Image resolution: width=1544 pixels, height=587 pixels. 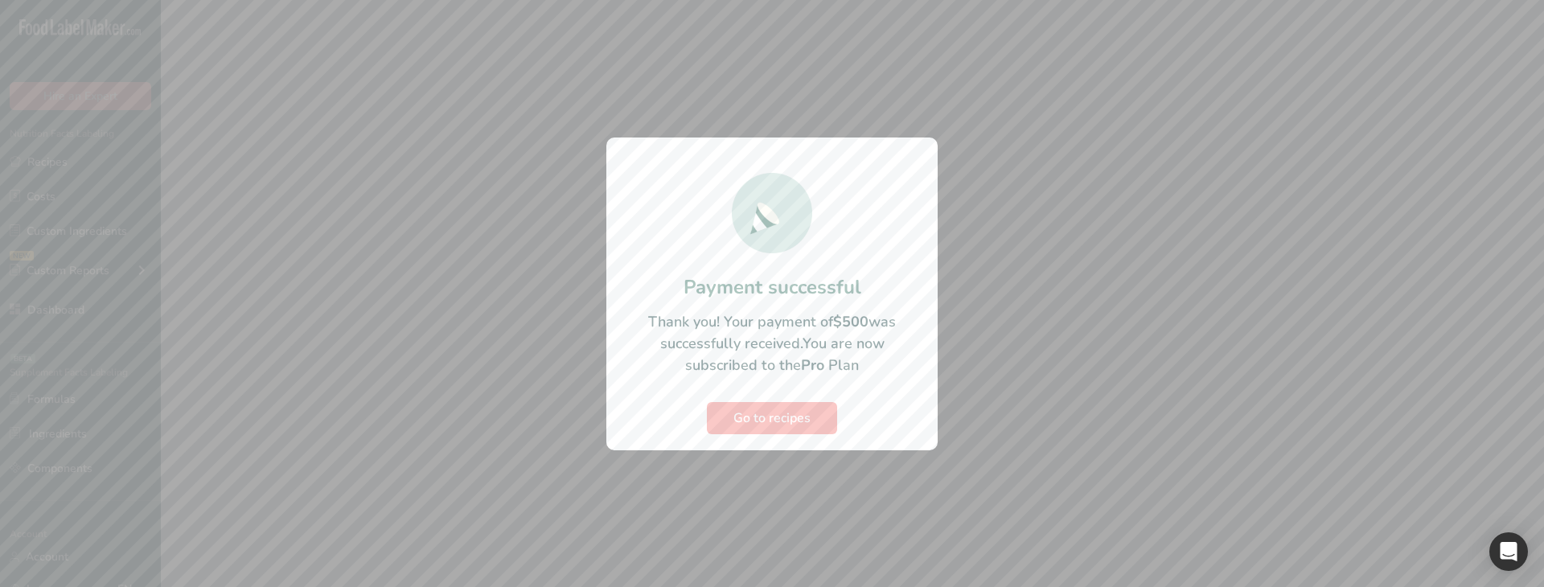 What do you see at coordinates (772, 418) in the screenshot?
I see `button: Go to recipes` at bounding box center [772, 418].